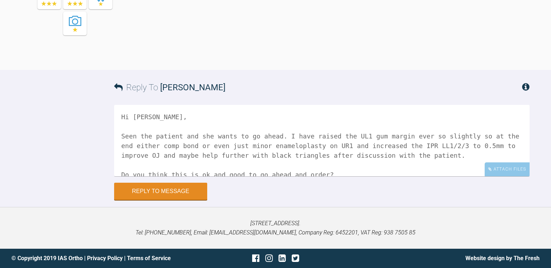 The width and height of the screenshot is (551, 268). I want to click on h3: Reply To, so click(170, 87).